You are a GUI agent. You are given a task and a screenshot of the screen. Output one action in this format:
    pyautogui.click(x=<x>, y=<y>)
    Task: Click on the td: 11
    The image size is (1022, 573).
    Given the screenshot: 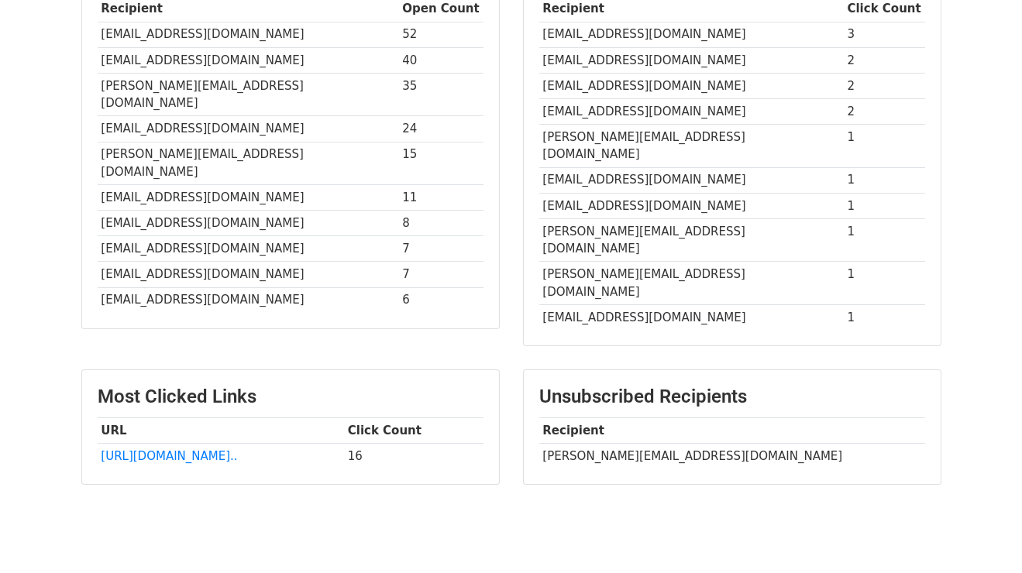 What is the action you would take?
    pyautogui.click(x=441, y=198)
    